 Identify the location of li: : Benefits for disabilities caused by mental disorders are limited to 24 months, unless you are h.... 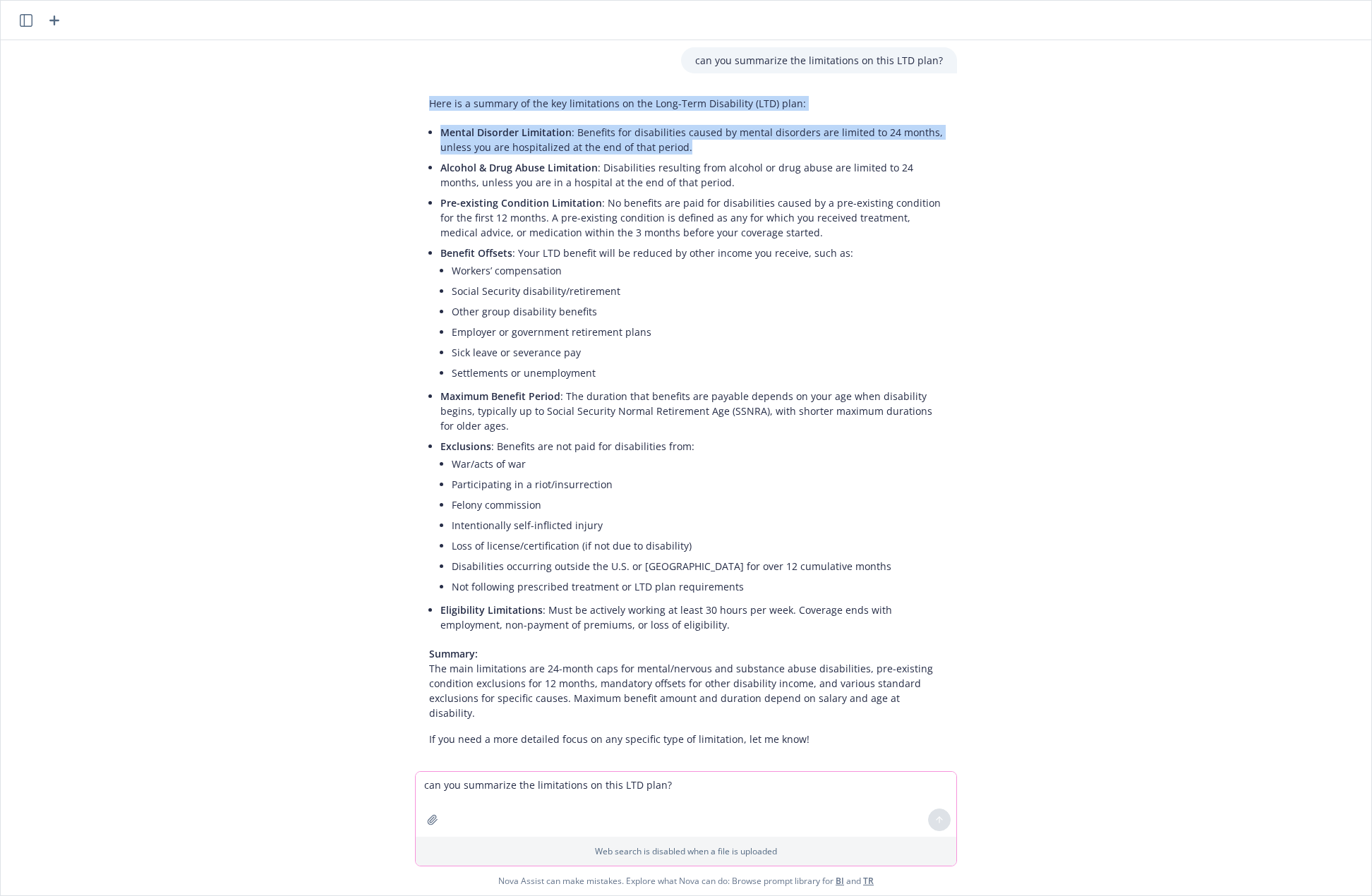
(692, 140).